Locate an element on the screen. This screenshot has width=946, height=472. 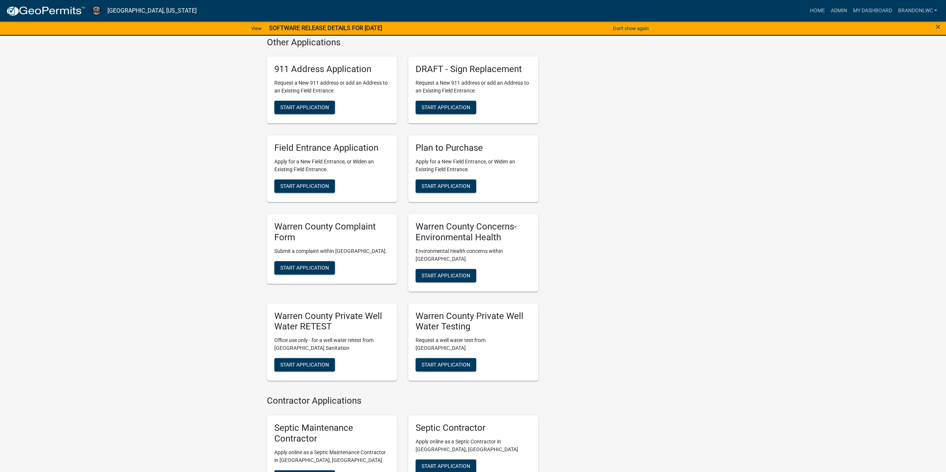
a: Home is located at coordinates (817, 11).